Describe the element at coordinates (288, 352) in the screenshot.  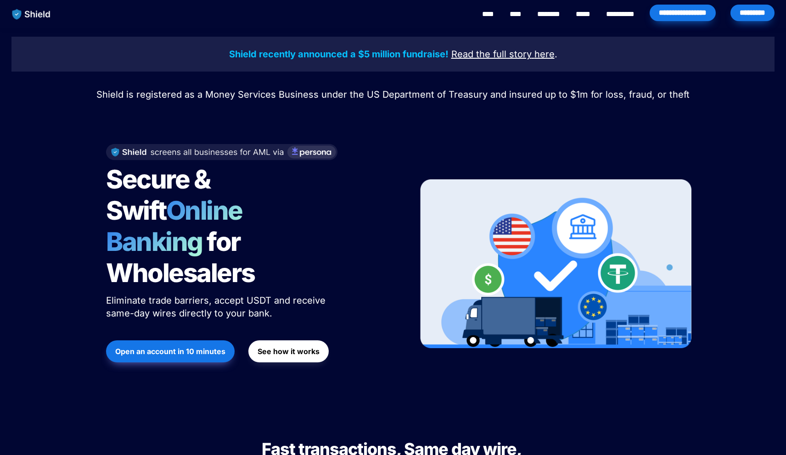
I see `a: See how it works` at that location.